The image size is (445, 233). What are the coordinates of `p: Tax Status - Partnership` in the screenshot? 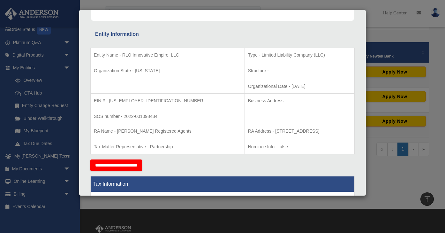 It's located at (146, 199).